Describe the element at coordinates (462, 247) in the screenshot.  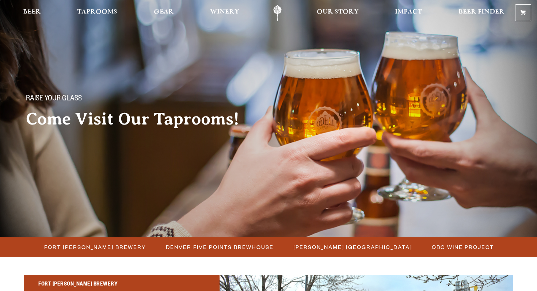
I see `span: OBC Wine Project` at that location.